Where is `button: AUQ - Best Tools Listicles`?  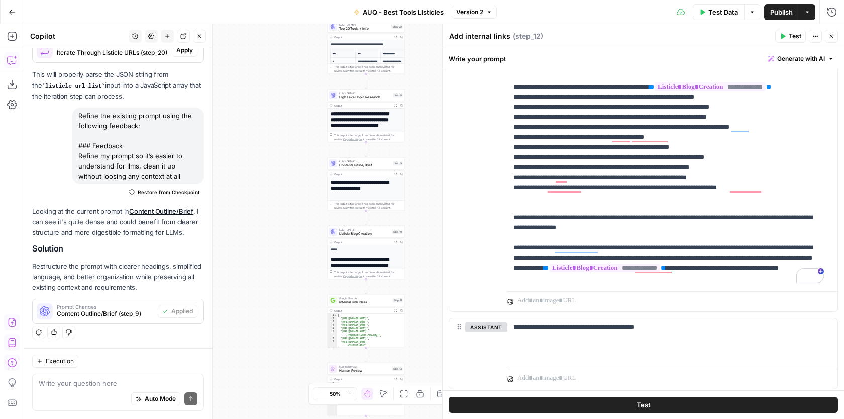 button: AUQ - Best Tools Listicles is located at coordinates (398, 12).